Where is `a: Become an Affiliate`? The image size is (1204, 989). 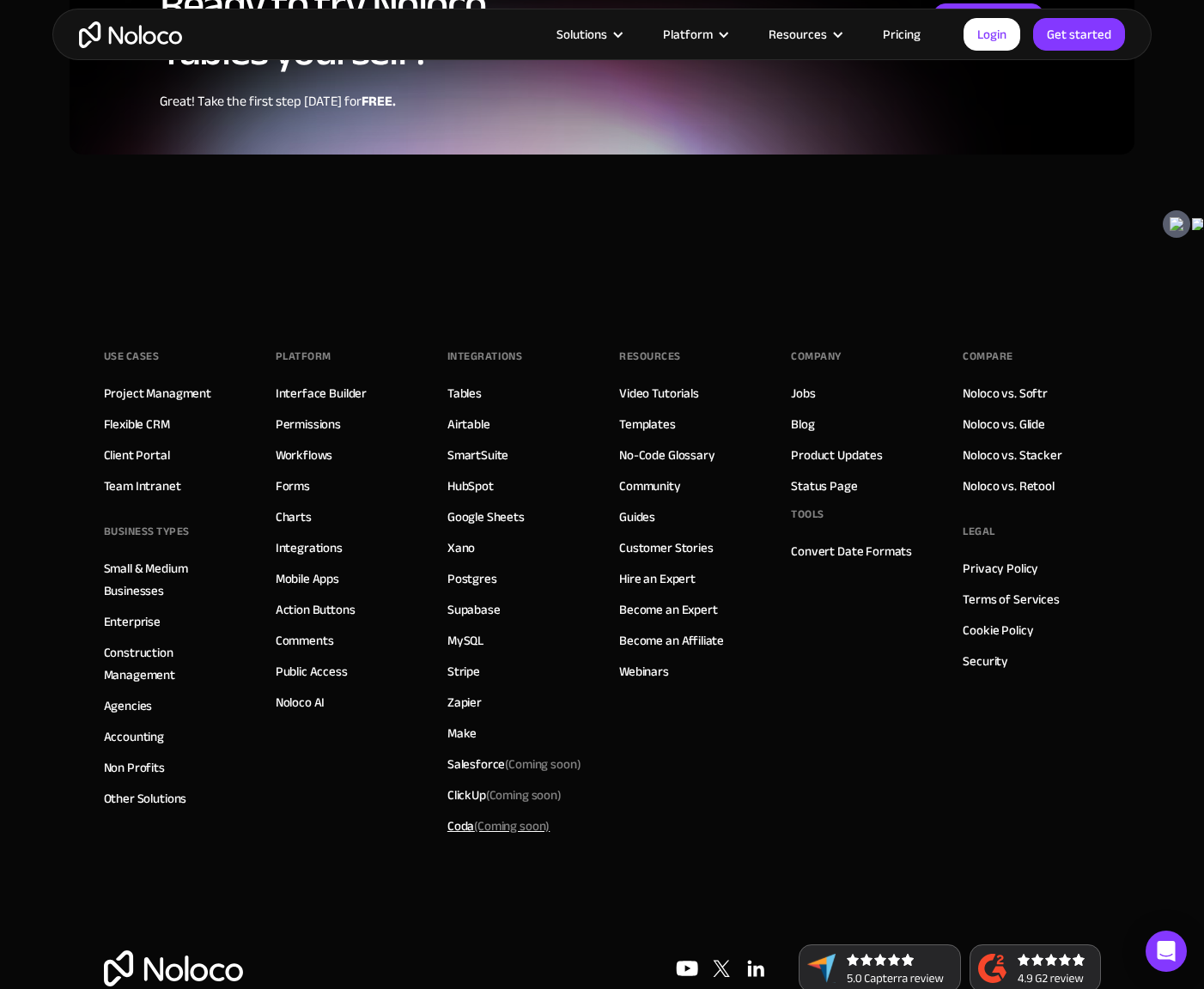 a: Become an Affiliate is located at coordinates (671, 641).